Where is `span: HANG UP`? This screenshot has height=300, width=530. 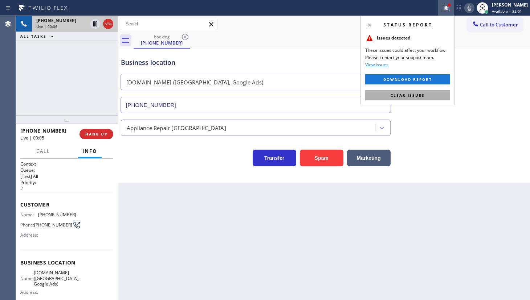
span: HANG UP is located at coordinates (96, 134).